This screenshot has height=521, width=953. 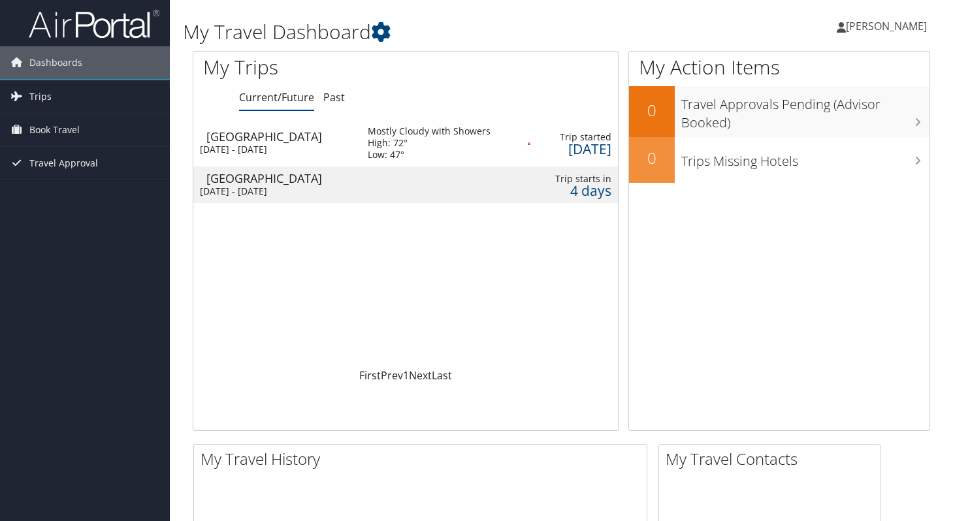 I want to click on h1: My Action Items, so click(x=779, y=67).